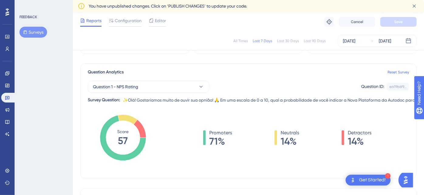 The width and height of the screenshot is (424, 195). I want to click on button: Save, so click(398, 22).